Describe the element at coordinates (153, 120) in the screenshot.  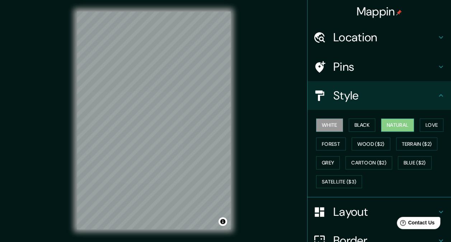
I see `canvas: Map` at that location.